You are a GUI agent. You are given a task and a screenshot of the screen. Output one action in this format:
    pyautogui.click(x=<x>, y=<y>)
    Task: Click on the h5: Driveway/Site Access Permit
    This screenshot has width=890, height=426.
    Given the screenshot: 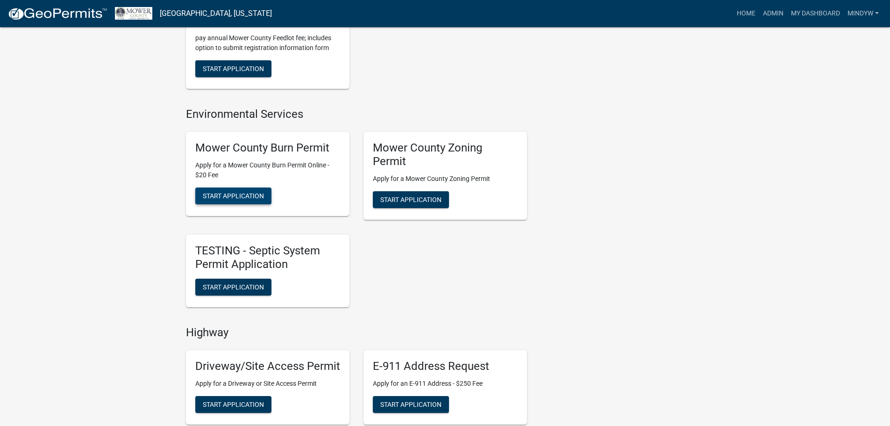 What is the action you would take?
    pyautogui.click(x=268, y=366)
    